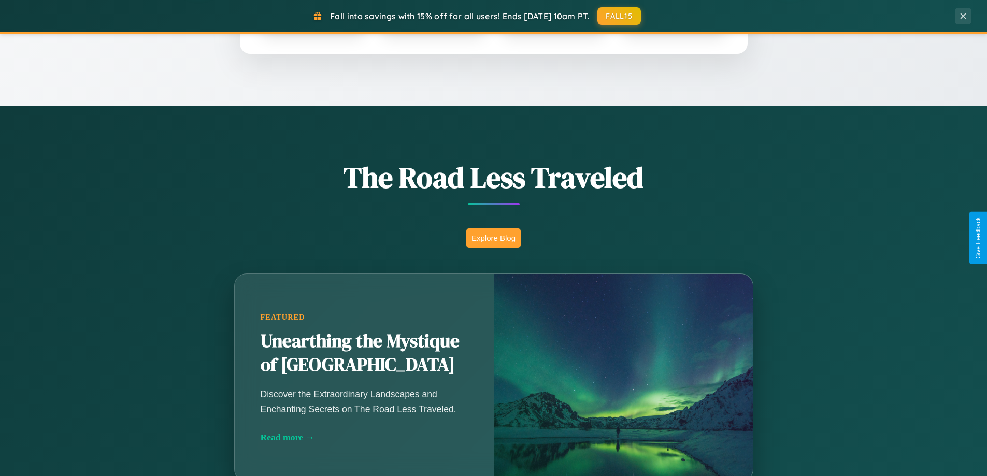 The width and height of the screenshot is (987, 476). What do you see at coordinates (364, 401) in the screenshot?
I see `p: Discover the Extraordinary Landscapes and Enchanting Secrets on The Road Less Traveled.` at bounding box center [364, 401].